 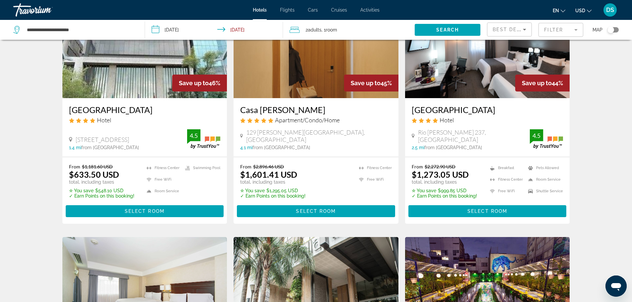 I want to click on span: 2.5 mi, so click(x=418, y=148).